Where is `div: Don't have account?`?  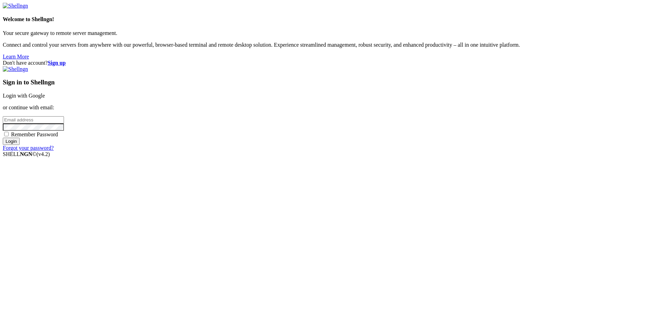 div: Don't have account? is located at coordinates (331, 63).